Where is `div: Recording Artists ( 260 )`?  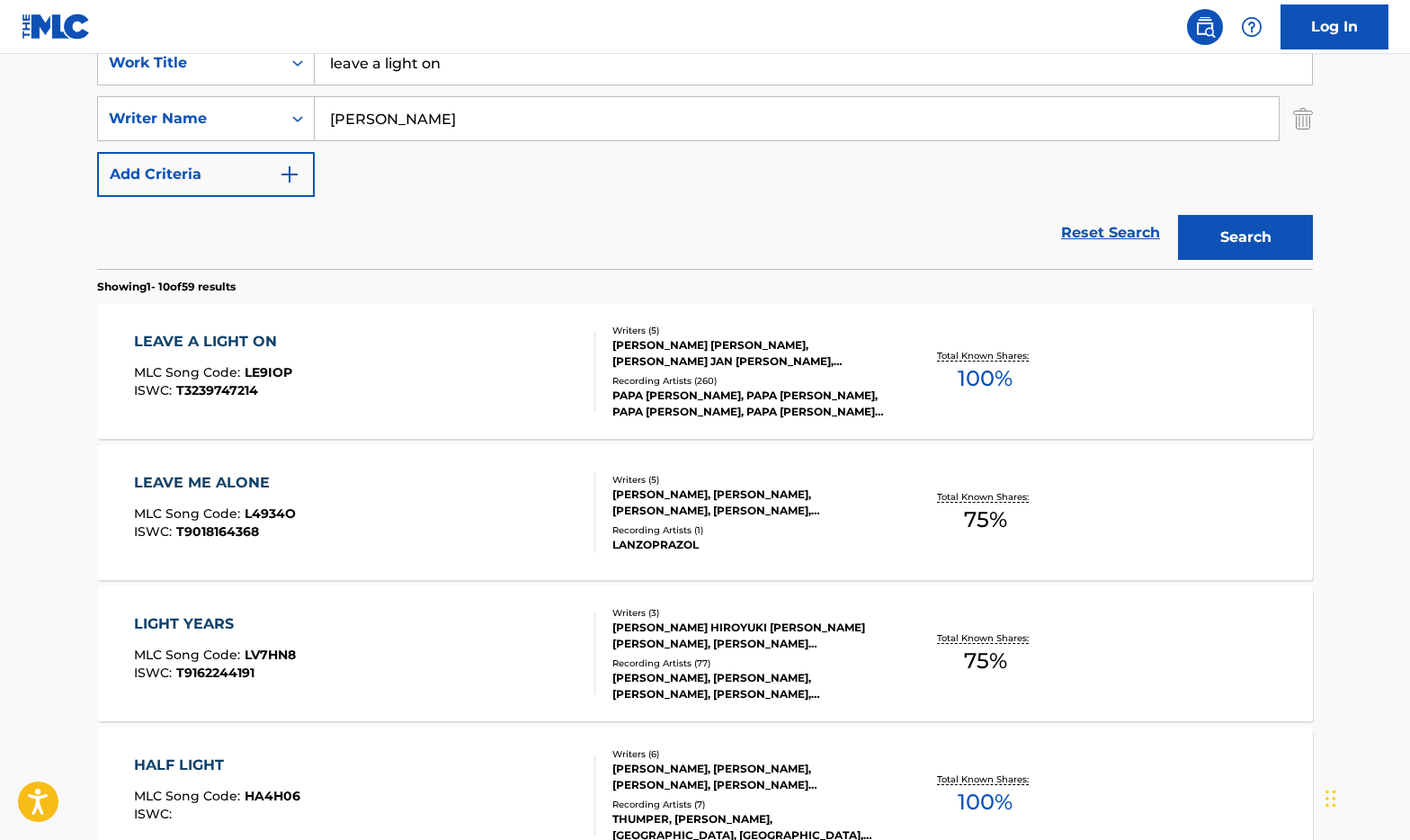 div: Recording Artists ( 260 ) is located at coordinates (748, 380).